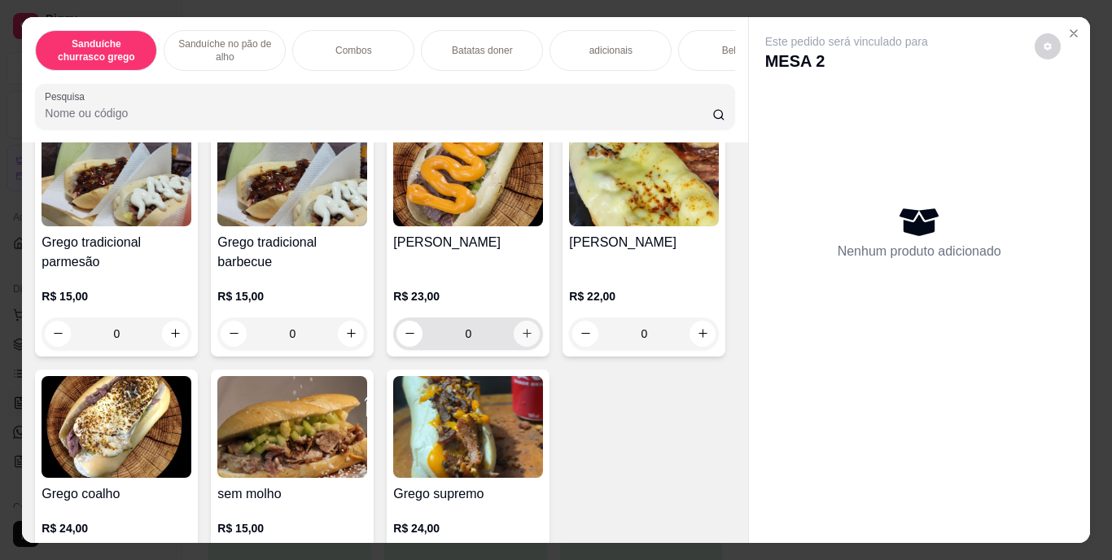 Image resolution: width=1112 pixels, height=560 pixels. Describe the element at coordinates (225, 50) in the screenshot. I see `p: Sanduíche no pão de alho` at that location.